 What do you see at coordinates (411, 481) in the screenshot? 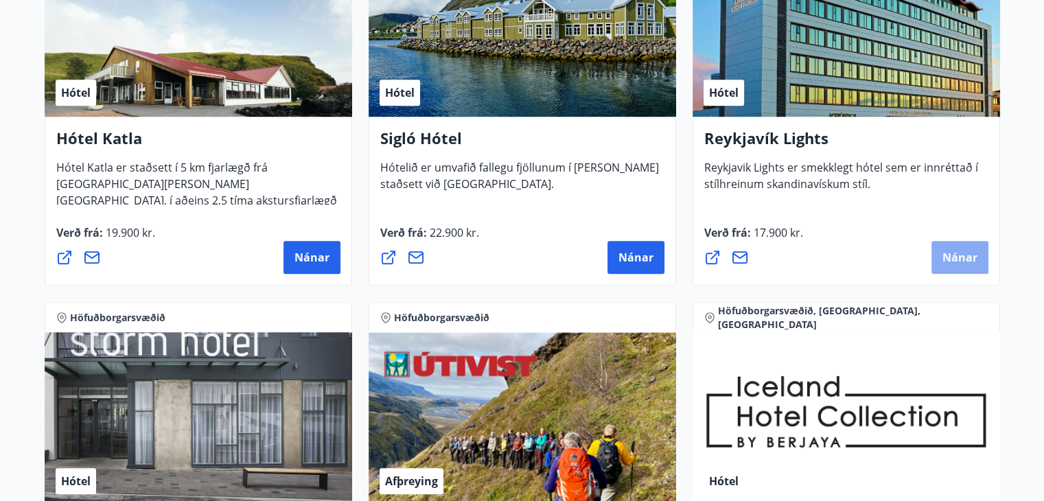
I see `span: Afþreying` at bounding box center [411, 481].